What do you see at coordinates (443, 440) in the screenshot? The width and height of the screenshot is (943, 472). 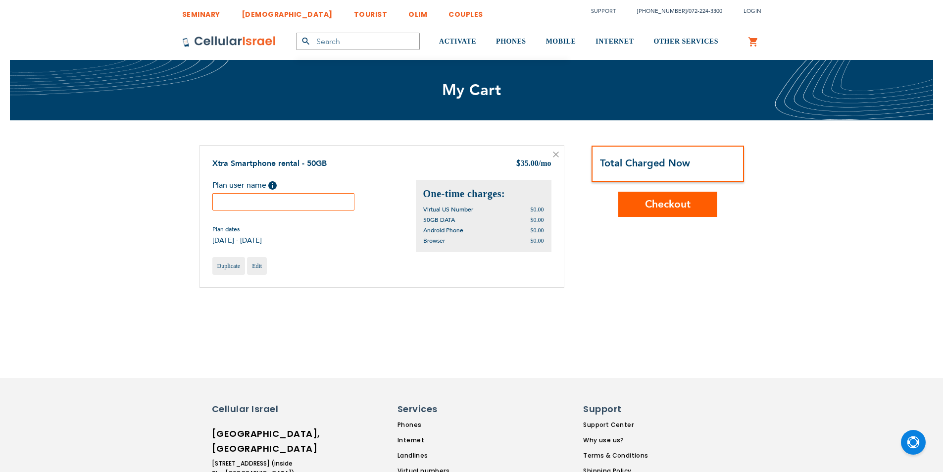 I see `a: Internet` at bounding box center [443, 440].